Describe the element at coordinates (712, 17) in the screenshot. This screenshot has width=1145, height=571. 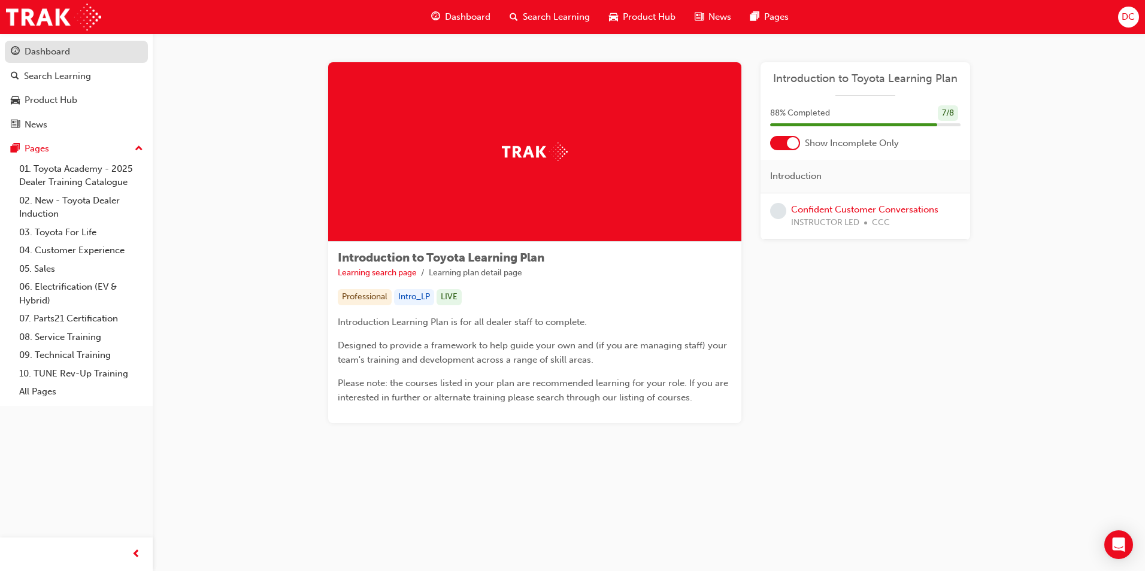
I see `a: news-iconNews` at that location.